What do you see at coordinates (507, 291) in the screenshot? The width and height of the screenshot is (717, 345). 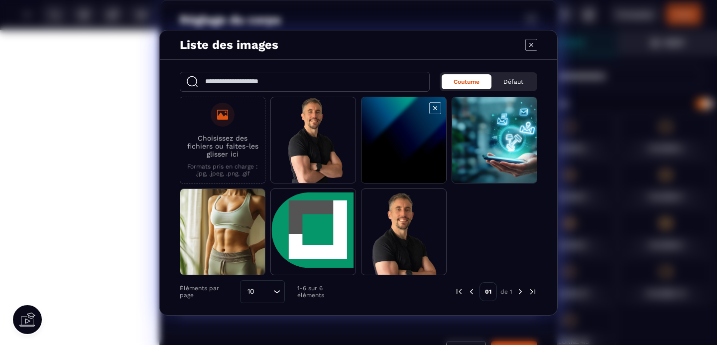 I see `p: de 1` at bounding box center [507, 291].